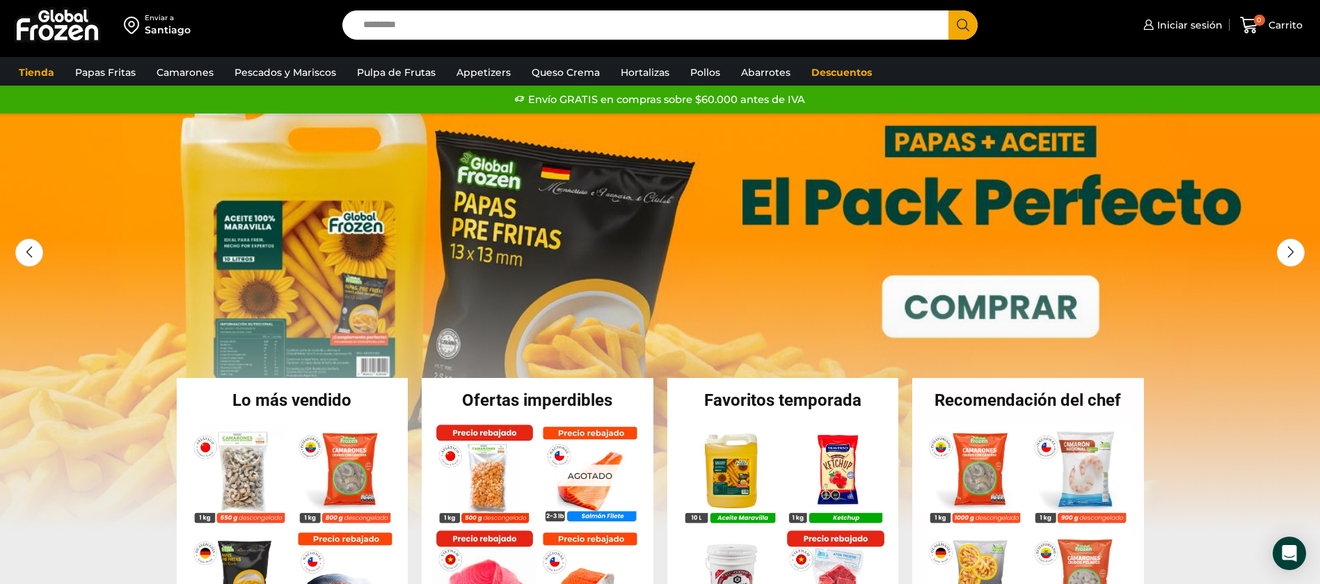  What do you see at coordinates (168, 18) in the screenshot?
I see `div: Enviar a` at bounding box center [168, 18].